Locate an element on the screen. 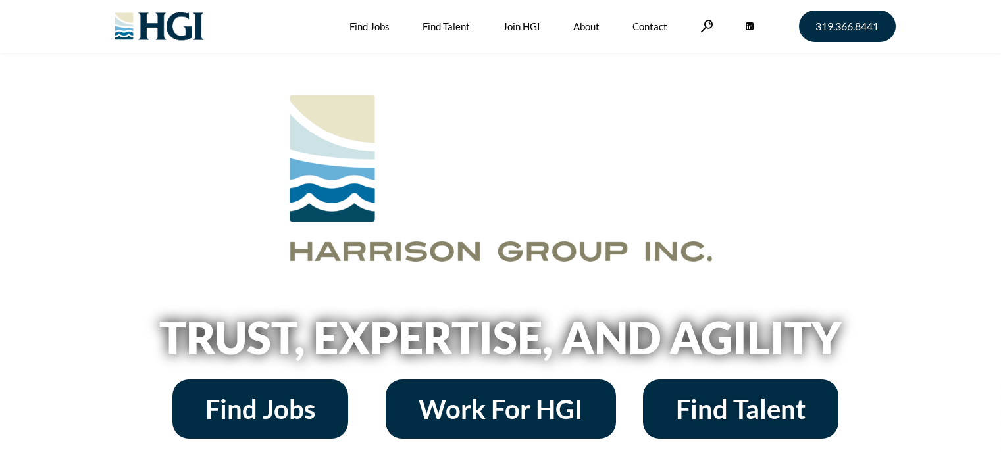 Image resolution: width=1001 pixels, height=457 pixels. span: Work For HGI is located at coordinates (501, 409).